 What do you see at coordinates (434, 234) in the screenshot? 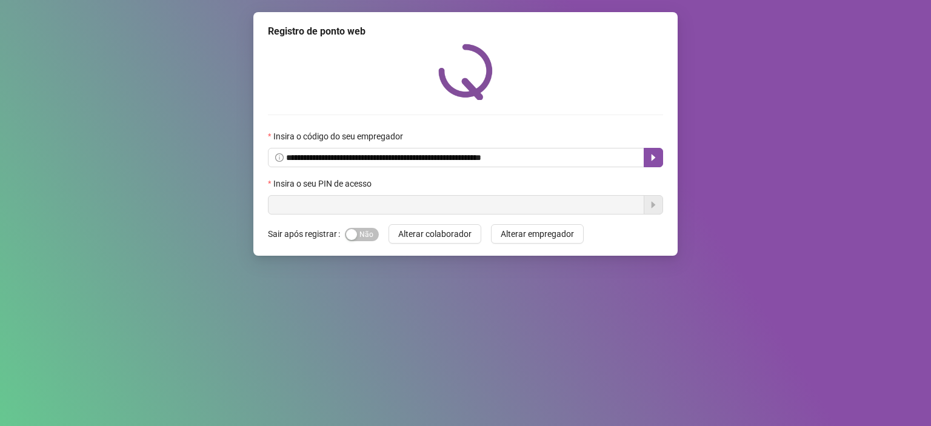
I see `span: Alterar colaborador` at bounding box center [434, 234].